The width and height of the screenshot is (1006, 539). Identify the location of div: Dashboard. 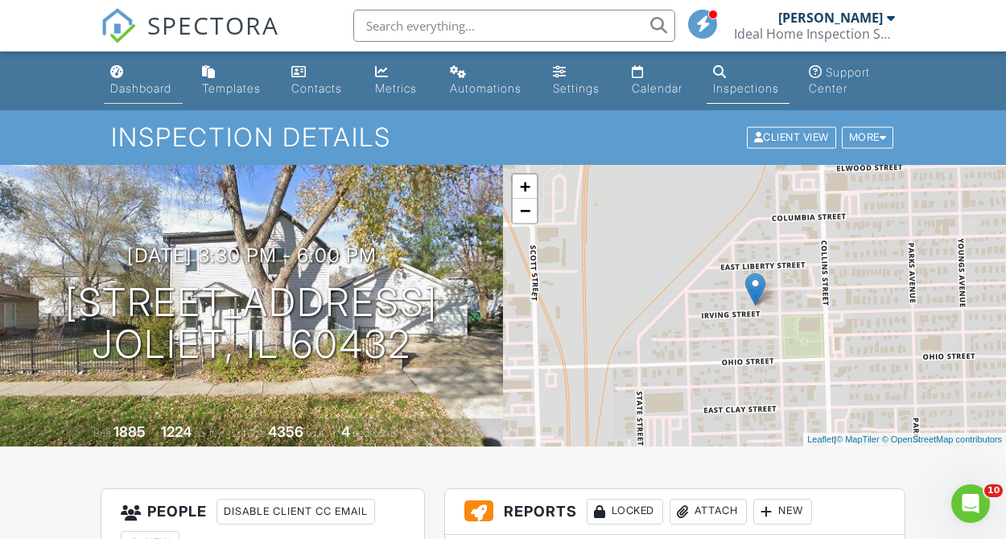
(141, 88).